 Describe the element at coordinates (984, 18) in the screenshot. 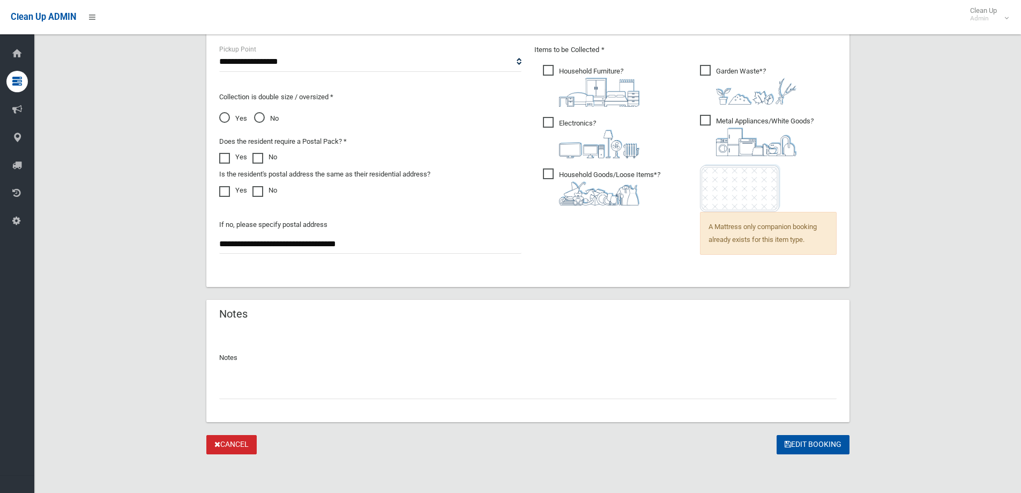

I see `small: Admin` at that location.